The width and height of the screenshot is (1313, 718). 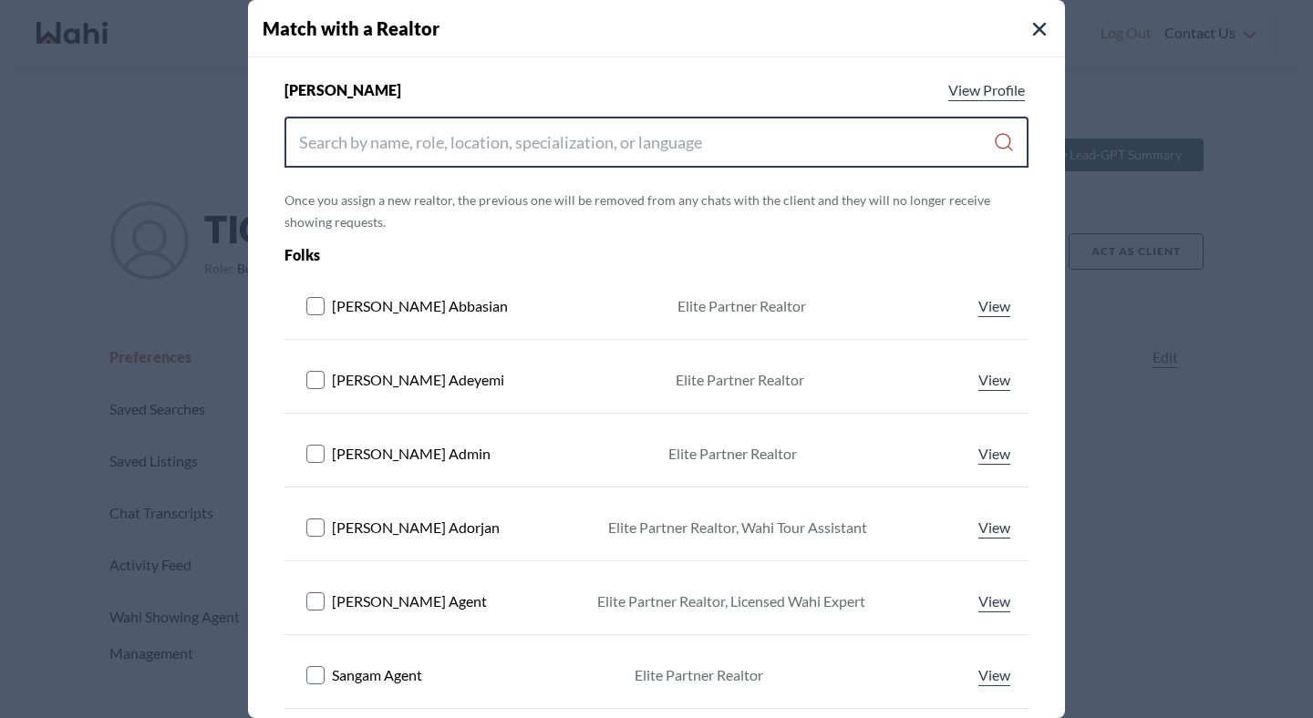 What do you see at coordinates (646, 142) in the screenshot?
I see `input: Search input` at bounding box center [646, 142].